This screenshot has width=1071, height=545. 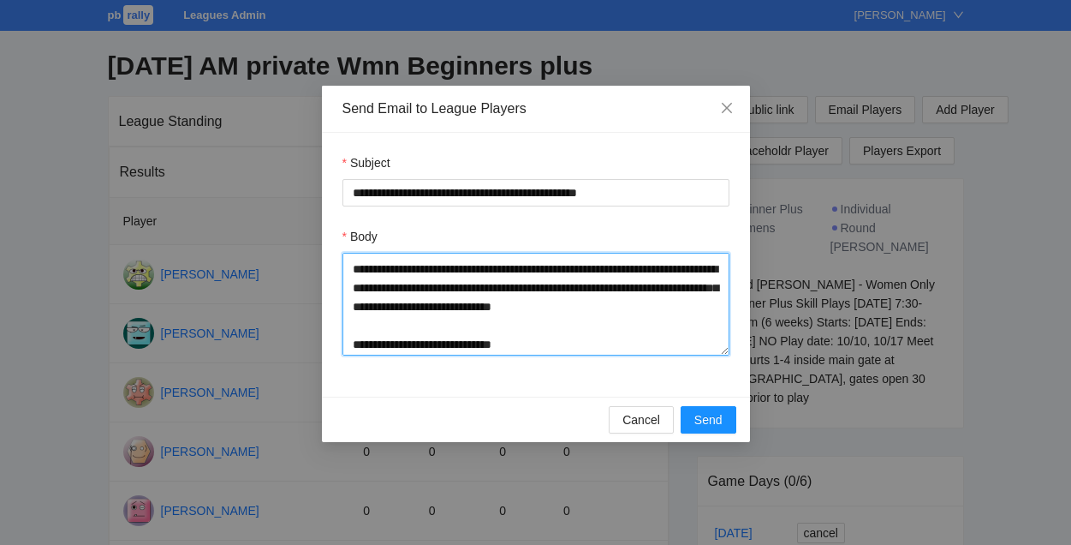 What do you see at coordinates (366, 163) in the screenshot?
I see `label: Subject` at bounding box center [366, 163].